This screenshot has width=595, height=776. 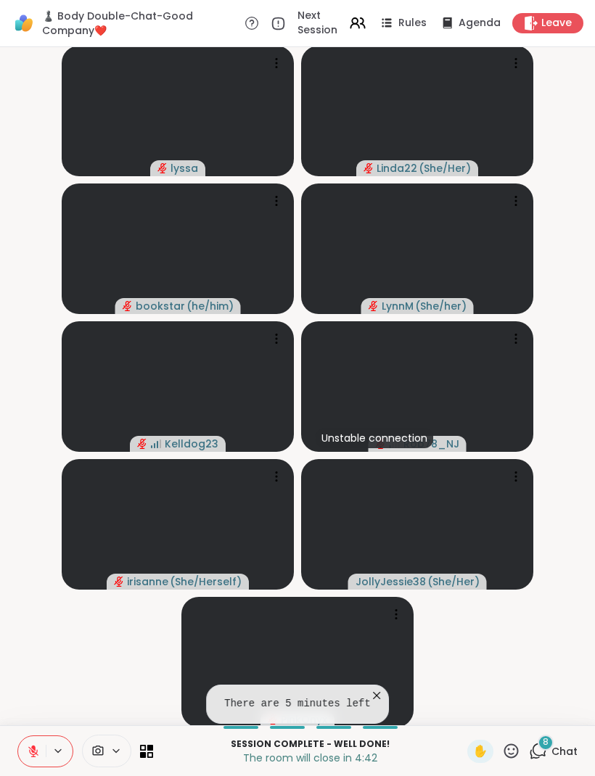 What do you see at coordinates (147, 582) in the screenshot?
I see `span: irisanne` at bounding box center [147, 582].